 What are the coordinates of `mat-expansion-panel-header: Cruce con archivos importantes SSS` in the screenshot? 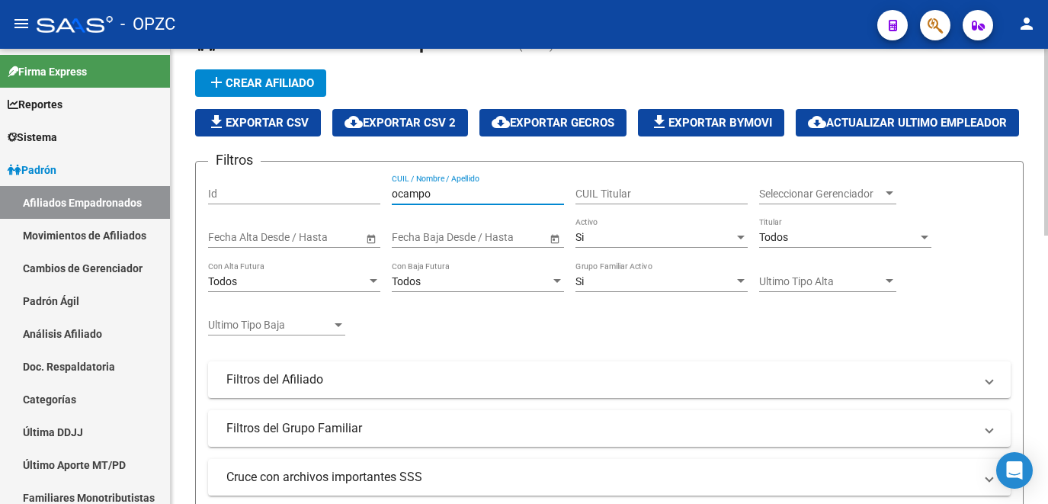 It's located at (609, 477).